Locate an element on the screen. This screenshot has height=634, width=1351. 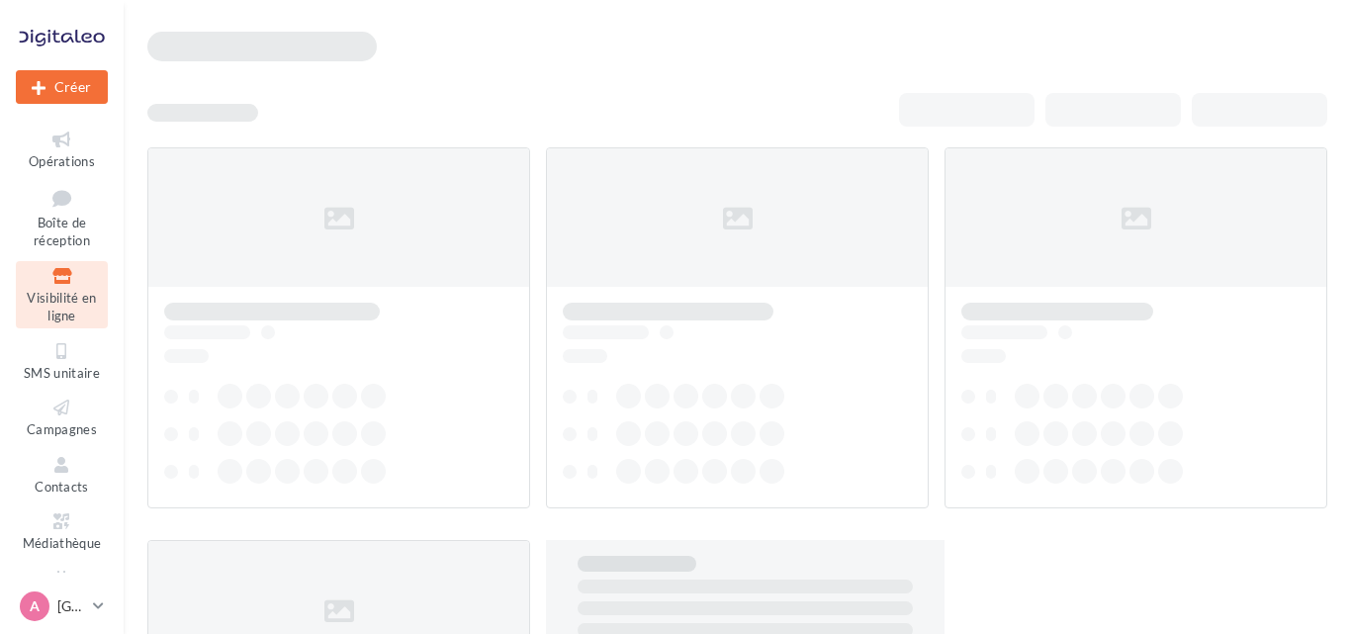
a: Campagnes is located at coordinates (61, 416).